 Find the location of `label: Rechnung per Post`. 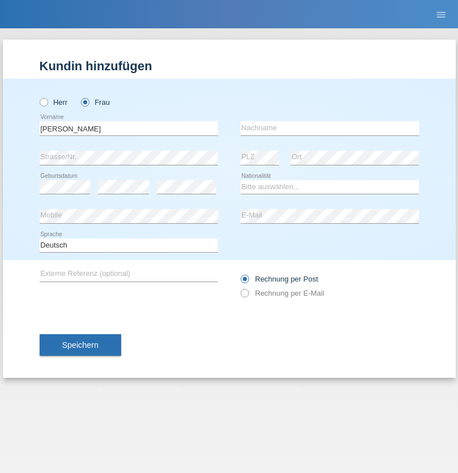

label: Rechnung per Post is located at coordinates (279, 279).